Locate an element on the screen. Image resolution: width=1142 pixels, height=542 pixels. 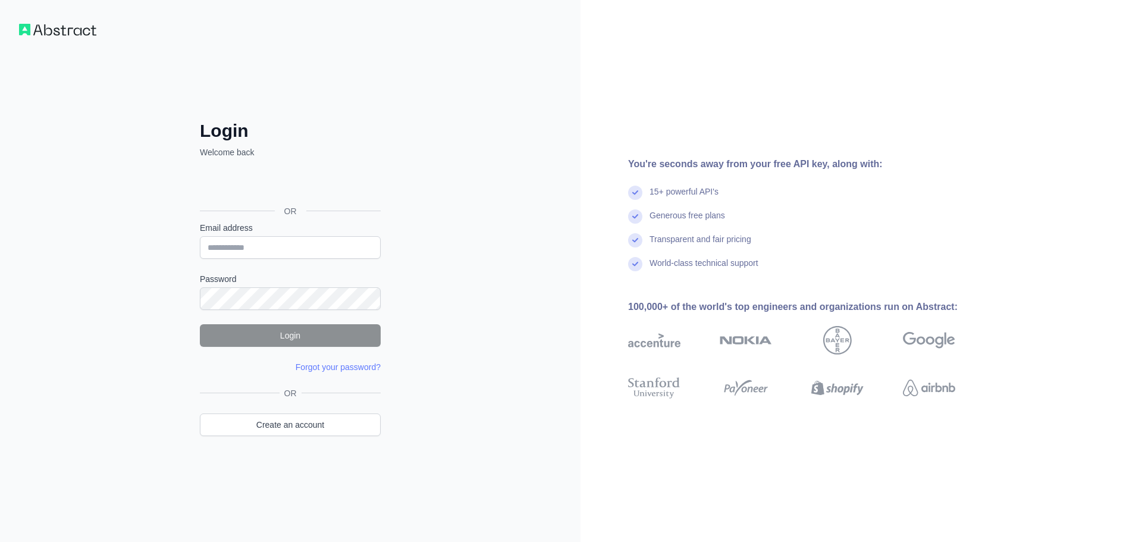
img: google is located at coordinates (929, 340).